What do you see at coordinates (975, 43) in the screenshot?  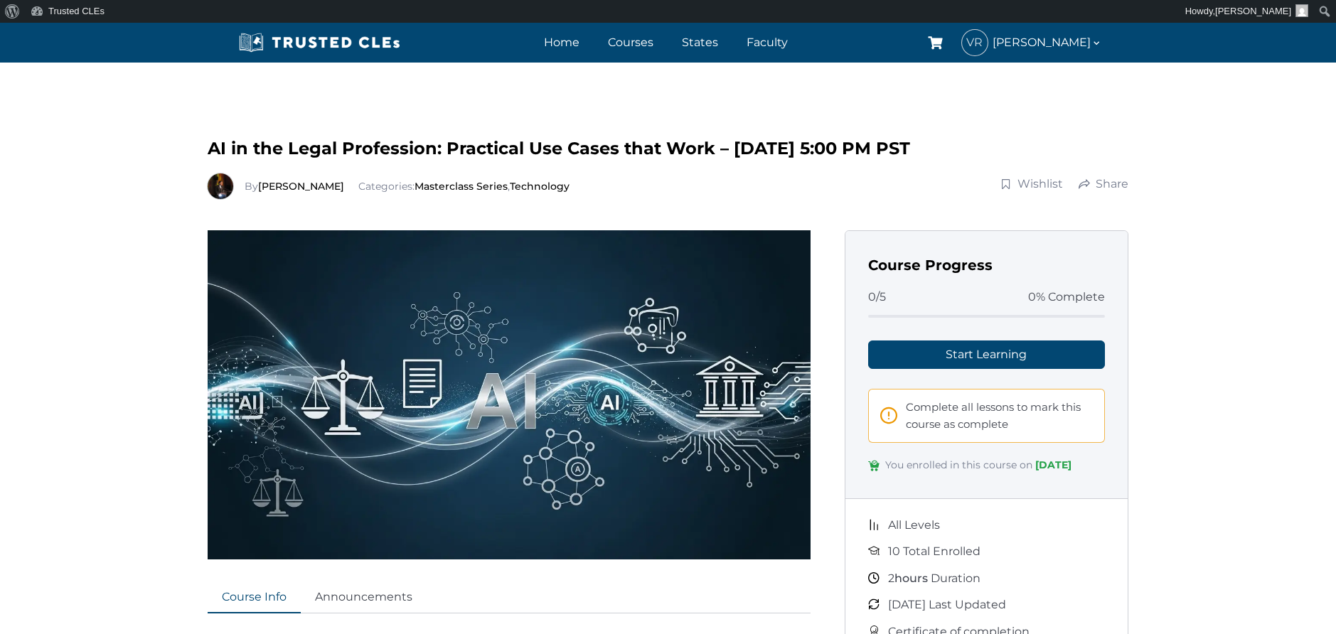 I see `span: VR` at bounding box center [975, 43].